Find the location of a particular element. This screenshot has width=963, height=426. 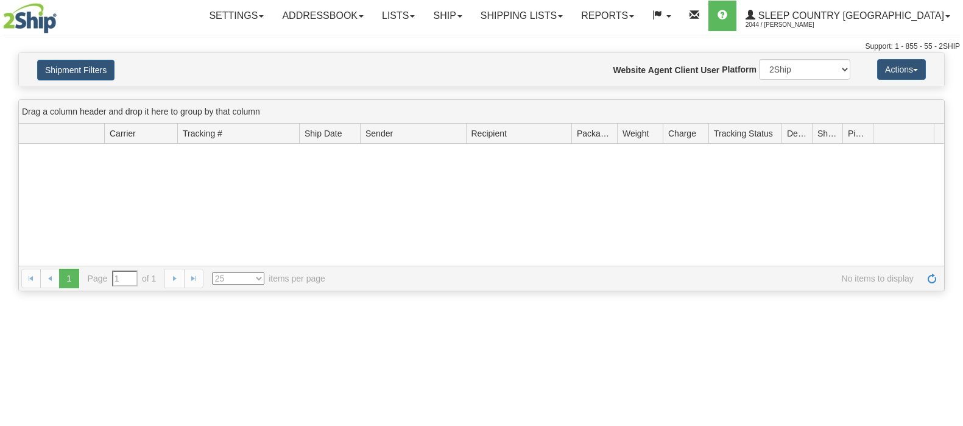

span: items per page is located at coordinates (269, 278).